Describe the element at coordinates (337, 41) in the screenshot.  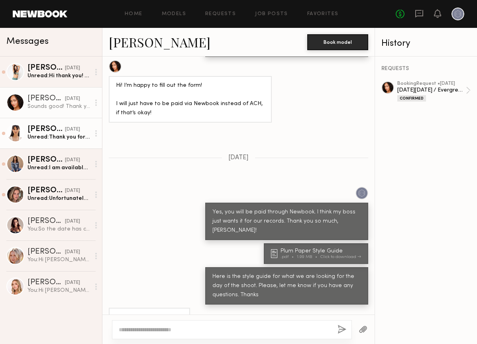
I see `a: Book model` at that location.